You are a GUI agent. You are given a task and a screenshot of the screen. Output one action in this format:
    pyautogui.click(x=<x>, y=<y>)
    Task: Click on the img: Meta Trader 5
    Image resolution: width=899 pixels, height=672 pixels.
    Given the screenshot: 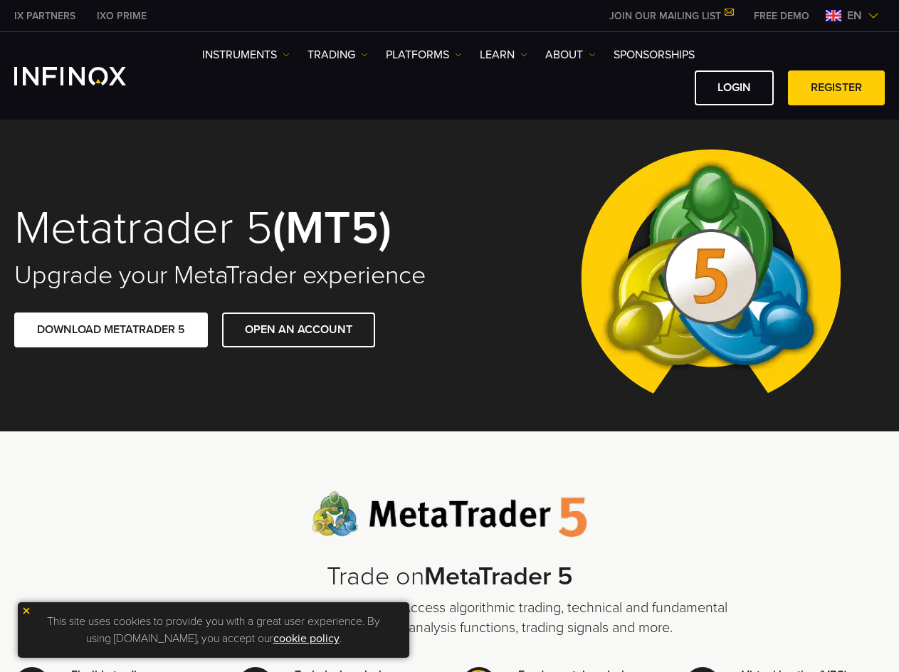 What is the action you would take?
    pyautogui.click(x=711, y=276)
    